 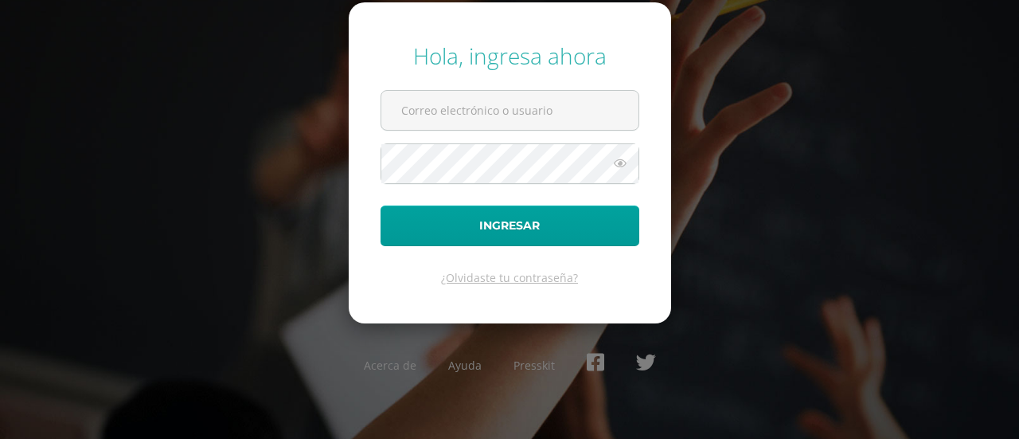 I want to click on a: Presskit, so click(x=534, y=365).